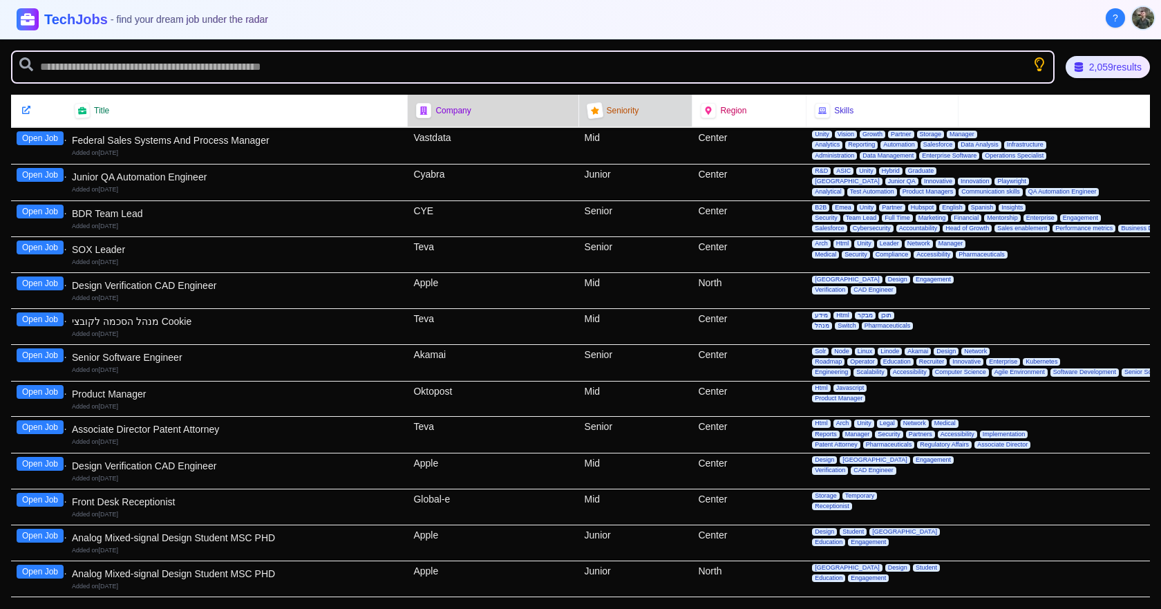 This screenshot has height=609, width=1161. I want to click on span: Innovation, so click(975, 181).